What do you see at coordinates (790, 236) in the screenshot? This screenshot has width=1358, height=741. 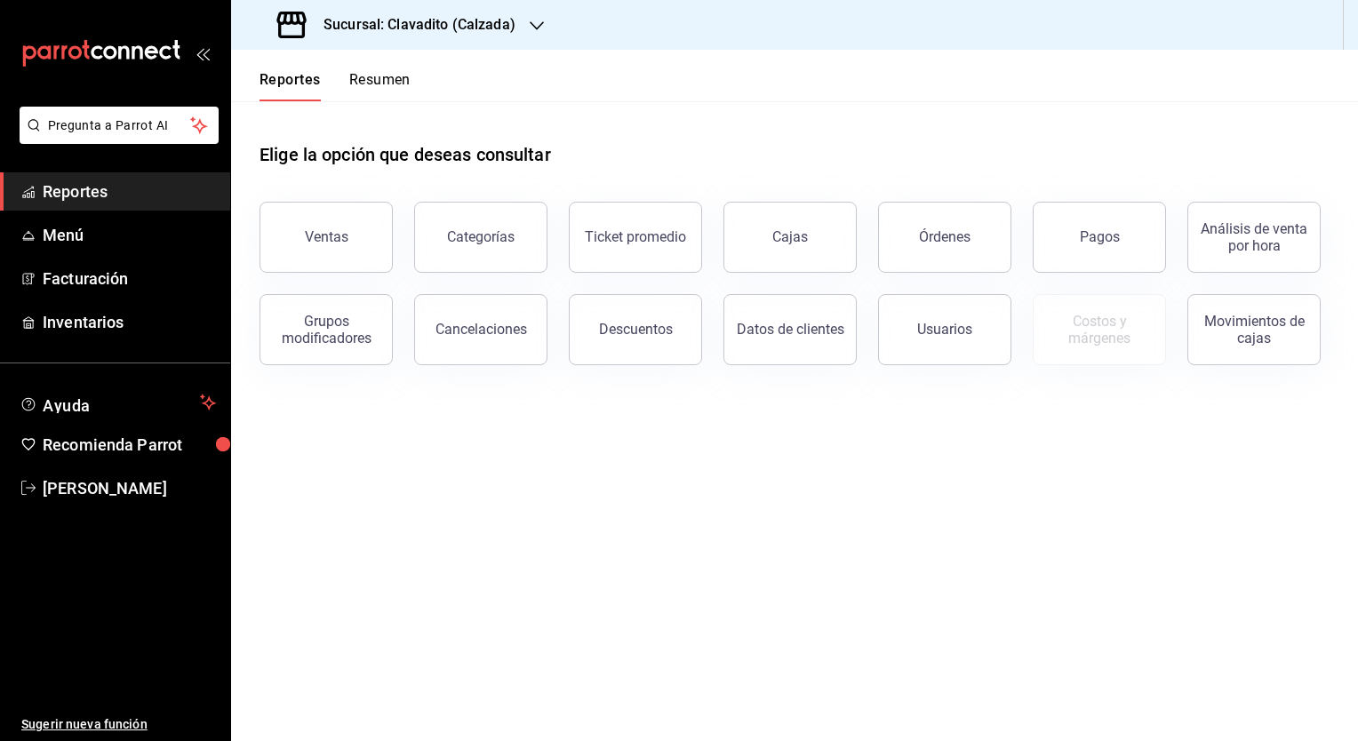 I see `div: Cajas` at bounding box center [790, 236].